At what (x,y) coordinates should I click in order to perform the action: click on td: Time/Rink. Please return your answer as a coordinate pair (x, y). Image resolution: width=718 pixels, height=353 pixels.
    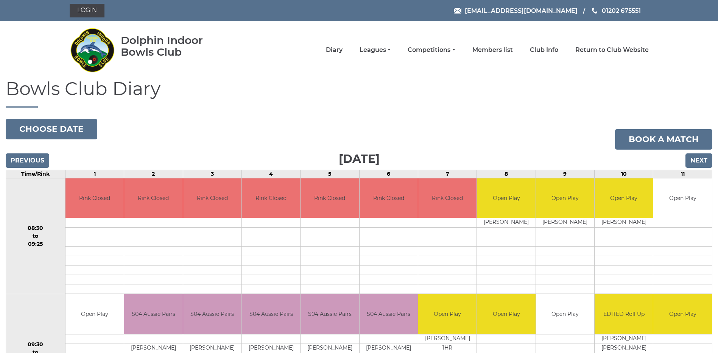
    Looking at the image, I should click on (36, 174).